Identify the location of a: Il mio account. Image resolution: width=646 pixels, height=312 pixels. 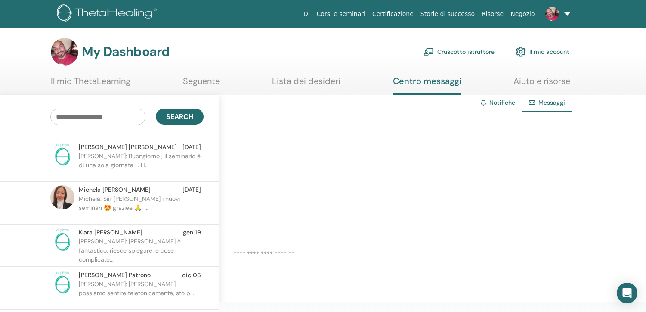
(543, 52).